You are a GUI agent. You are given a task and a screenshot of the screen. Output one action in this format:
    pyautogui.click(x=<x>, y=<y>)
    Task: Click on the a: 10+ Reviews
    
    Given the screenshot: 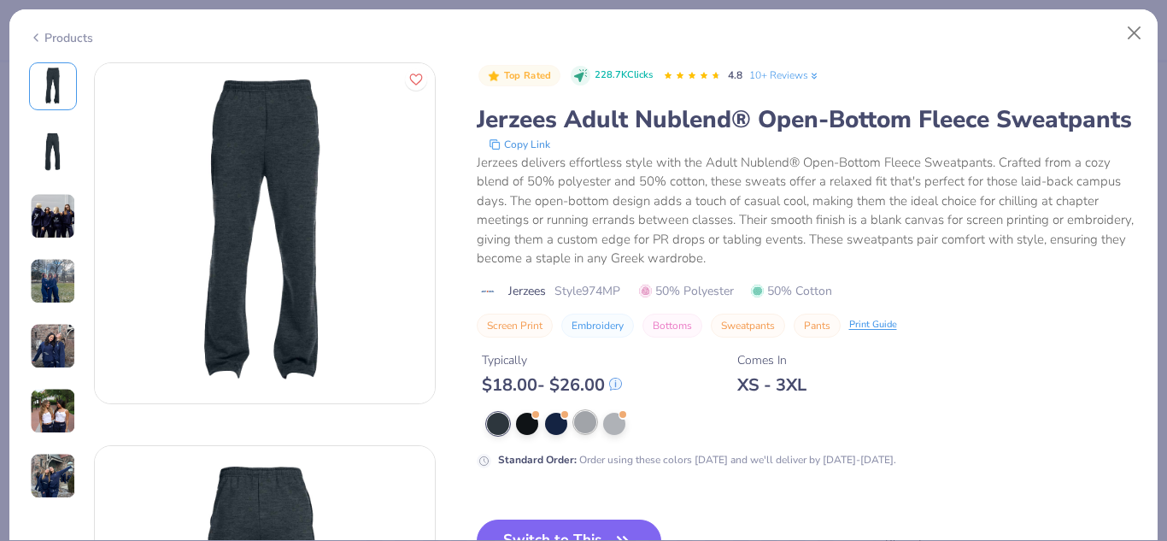 What is the action you would take?
    pyautogui.click(x=784, y=75)
    